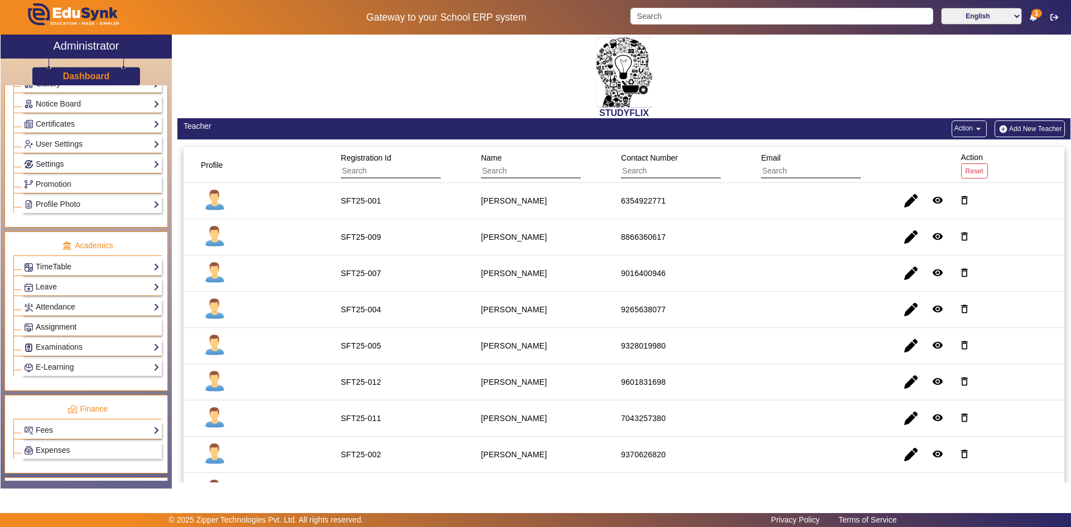  Describe the element at coordinates (361, 273) in the screenshot. I see `div: SFT25-007` at that location.